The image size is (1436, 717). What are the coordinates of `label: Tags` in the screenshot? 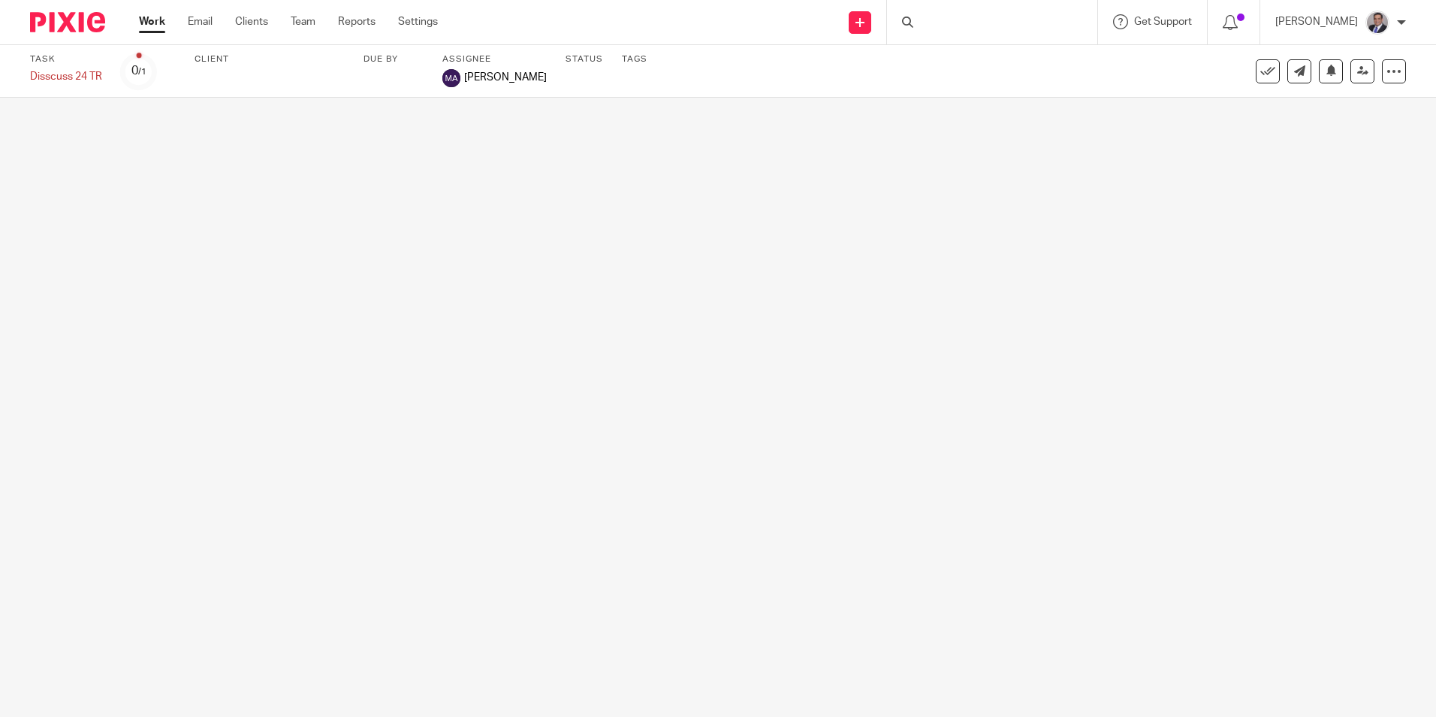 It's located at (635, 59).